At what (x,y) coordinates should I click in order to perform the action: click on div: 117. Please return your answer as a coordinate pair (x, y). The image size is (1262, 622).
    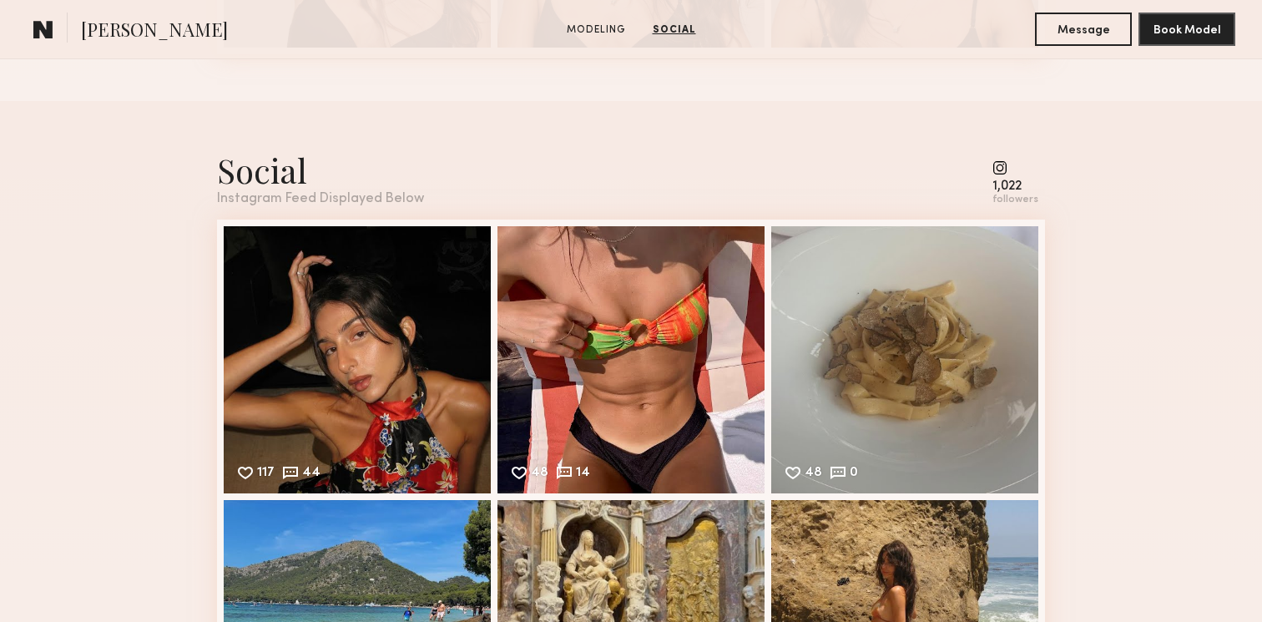
    Looking at the image, I should click on (265, 474).